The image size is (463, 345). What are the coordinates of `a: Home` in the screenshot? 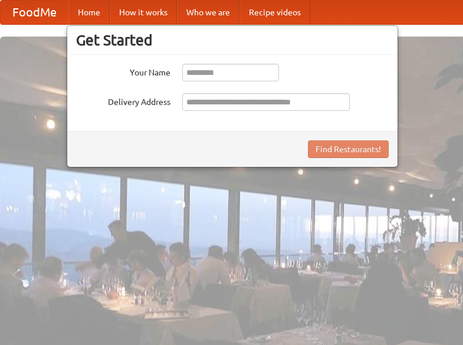 It's located at (89, 12).